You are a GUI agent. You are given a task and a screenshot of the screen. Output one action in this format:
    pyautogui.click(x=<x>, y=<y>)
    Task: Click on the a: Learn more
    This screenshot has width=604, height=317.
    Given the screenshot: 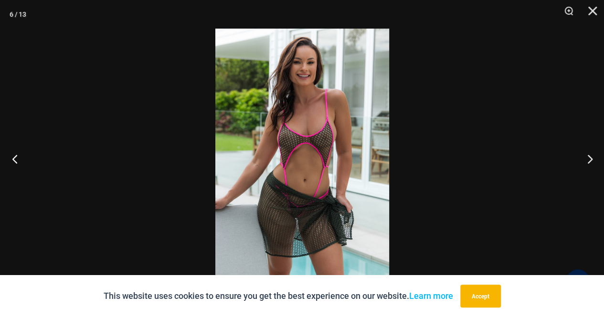 What is the action you would take?
    pyautogui.click(x=431, y=296)
    